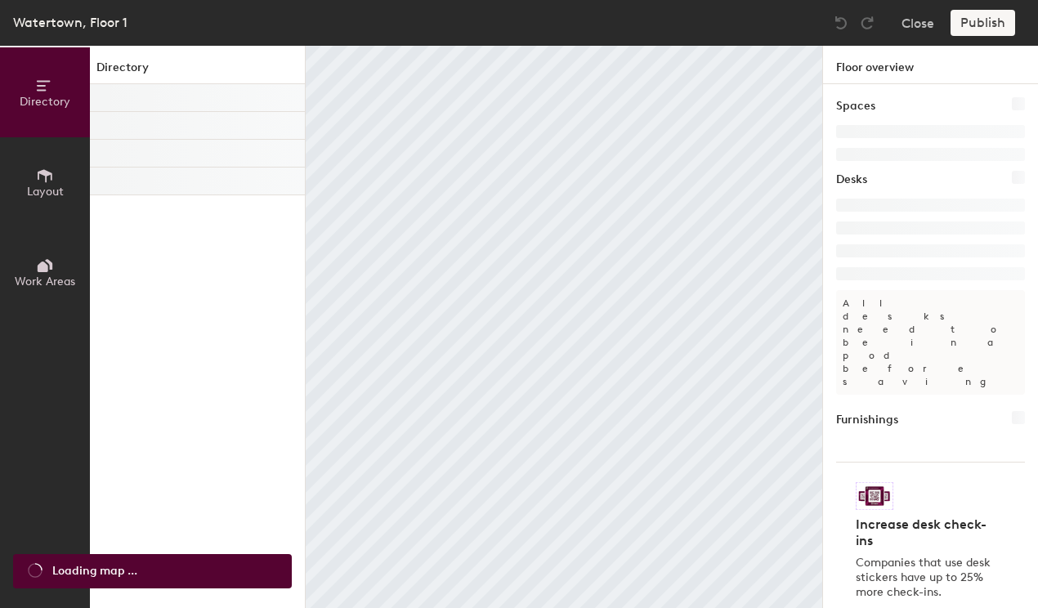 This screenshot has height=608, width=1038. What do you see at coordinates (45, 101) in the screenshot?
I see `span: Directory` at bounding box center [45, 101].